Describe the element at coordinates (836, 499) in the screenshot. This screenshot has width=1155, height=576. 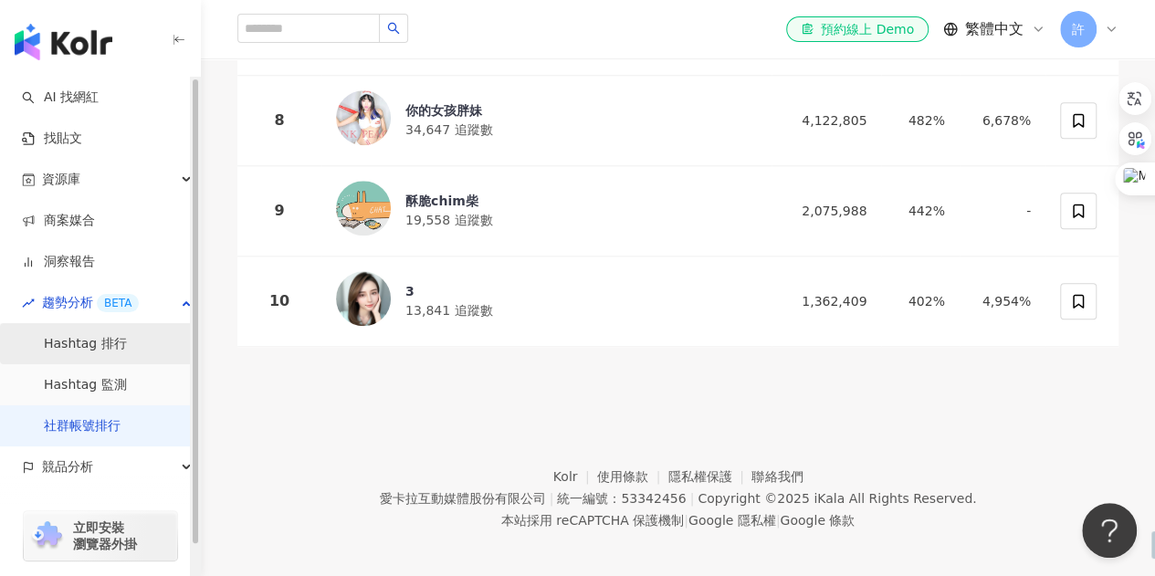
I see `div: Copyright © 2025 All Rights Reserved.` at that location.